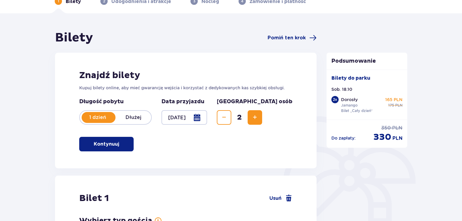 Image resolution: width=462 pixels, height=221 pixels. I want to click on p: Sob. 18.10, so click(342, 89).